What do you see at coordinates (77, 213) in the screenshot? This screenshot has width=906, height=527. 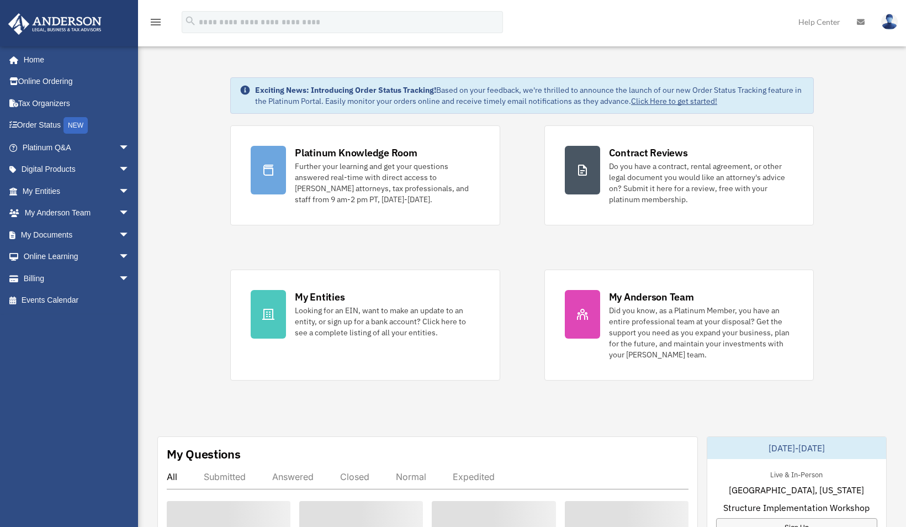 I see `a: My Anderson Teamarrow_drop_down` at bounding box center [77, 213].